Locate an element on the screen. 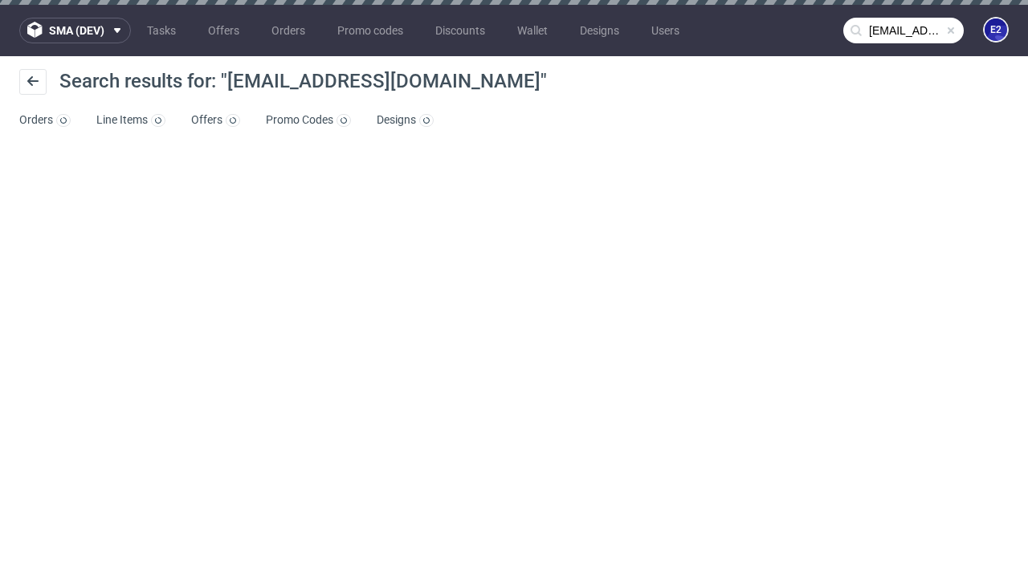  figcaption: e2 is located at coordinates (996, 30).